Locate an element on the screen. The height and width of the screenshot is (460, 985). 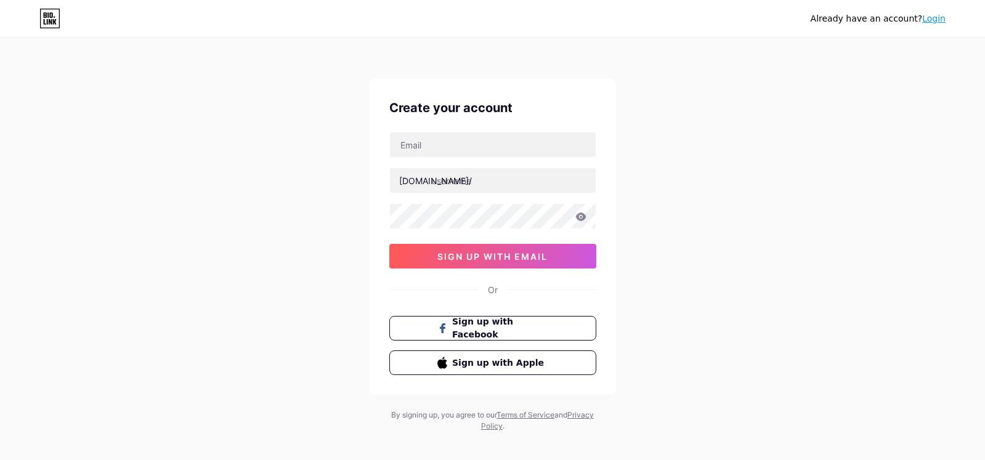
input: username is located at coordinates (493, 181).